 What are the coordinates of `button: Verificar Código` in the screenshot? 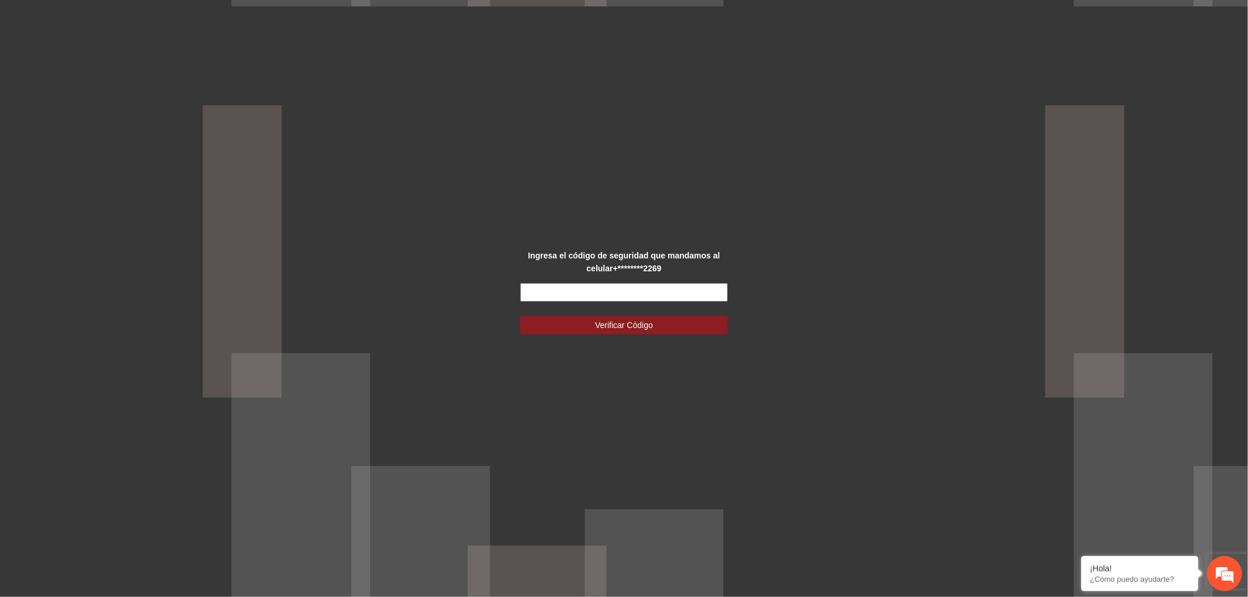 It's located at (624, 325).